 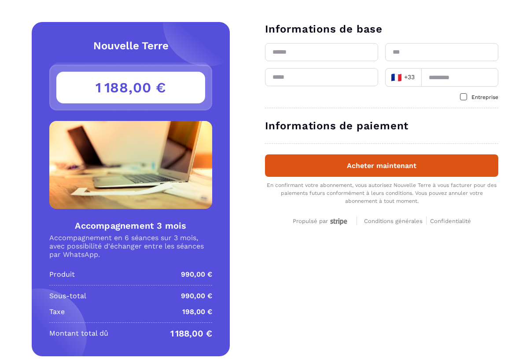 I want to click on p: Accompagnement en 6 séances sur 3 mois, avec possibilité d'échanger entre les séances par WhatsApp., so click(x=131, y=246).